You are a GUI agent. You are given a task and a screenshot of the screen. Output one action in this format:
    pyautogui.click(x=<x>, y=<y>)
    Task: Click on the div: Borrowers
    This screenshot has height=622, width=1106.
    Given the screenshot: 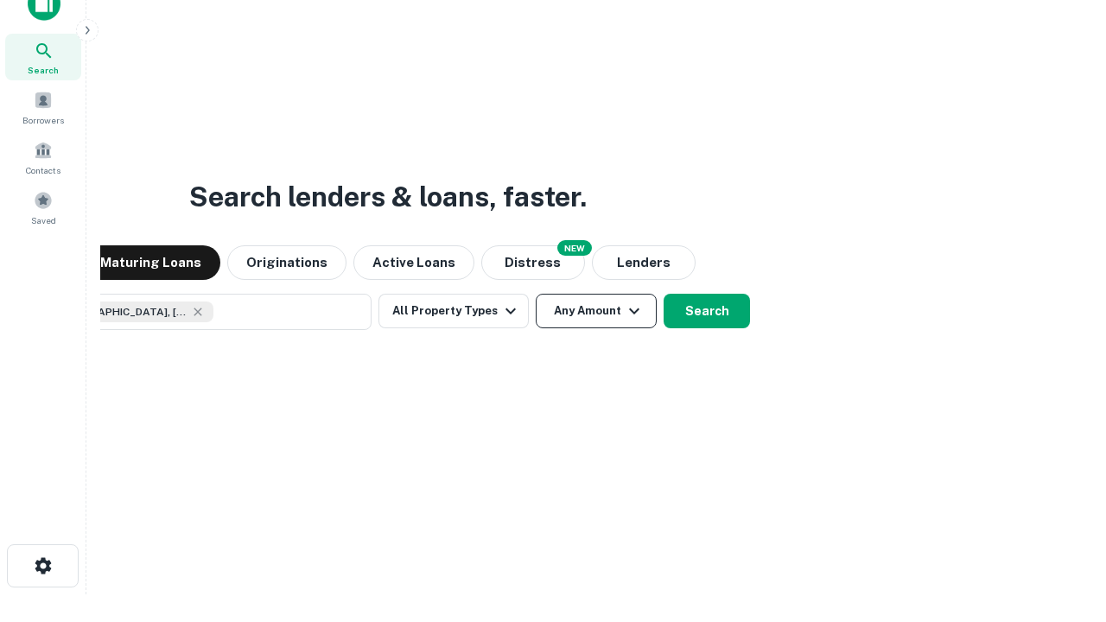 What is the action you would take?
    pyautogui.click(x=43, y=107)
    